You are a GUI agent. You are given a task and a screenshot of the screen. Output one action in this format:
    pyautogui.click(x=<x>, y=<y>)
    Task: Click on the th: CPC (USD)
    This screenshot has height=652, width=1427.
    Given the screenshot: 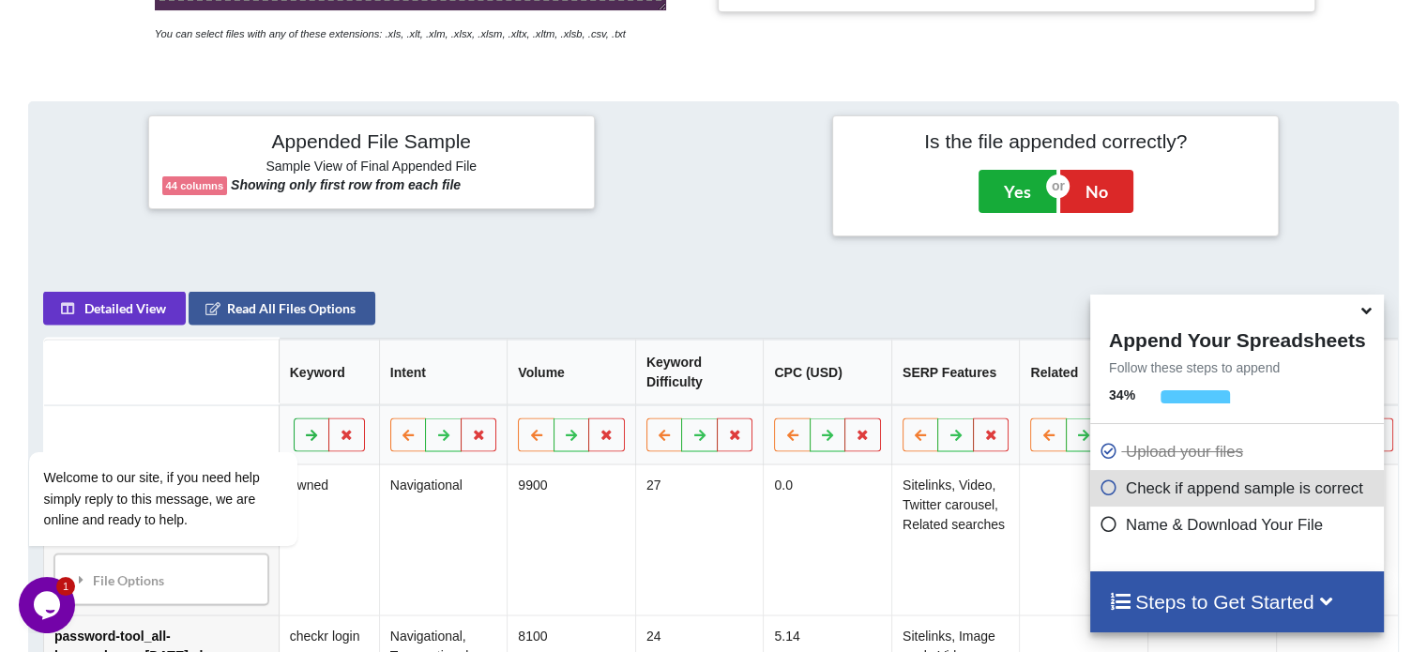 What is the action you would take?
    pyautogui.click(x=826, y=372)
    